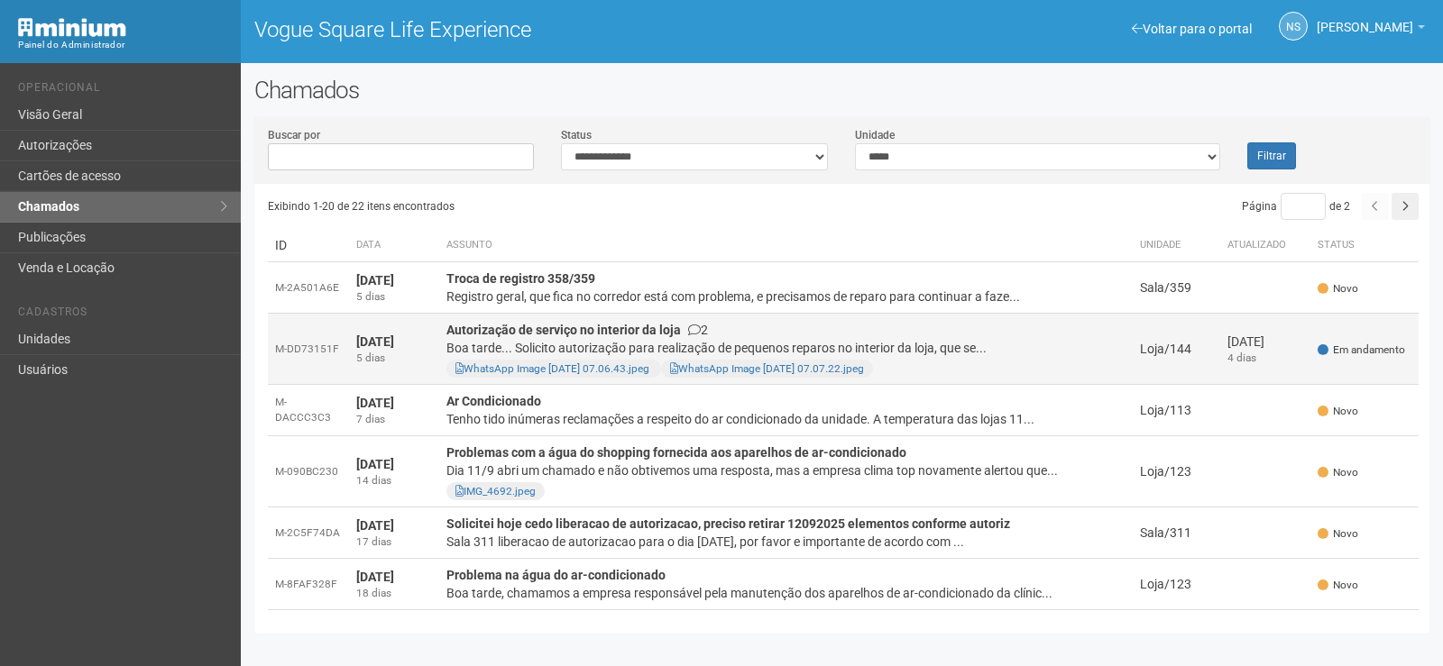 Image resolution: width=1443 pixels, height=666 pixels. I want to click on strong: Problemas com a água do shopping fornecida aos aparelhos de ar-condicionado, so click(676, 453).